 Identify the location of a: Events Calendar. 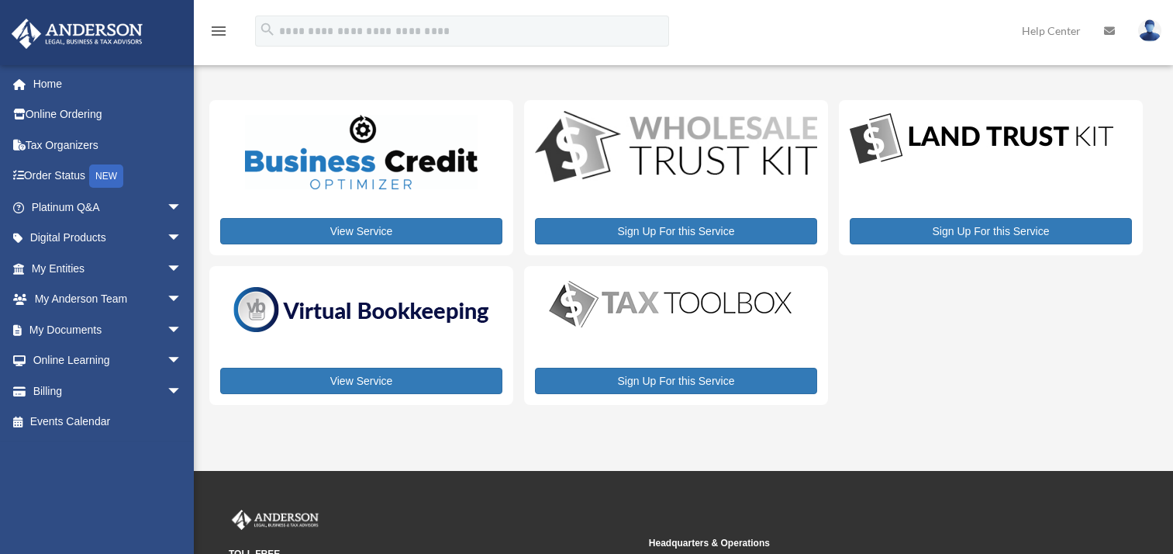
(108, 422).